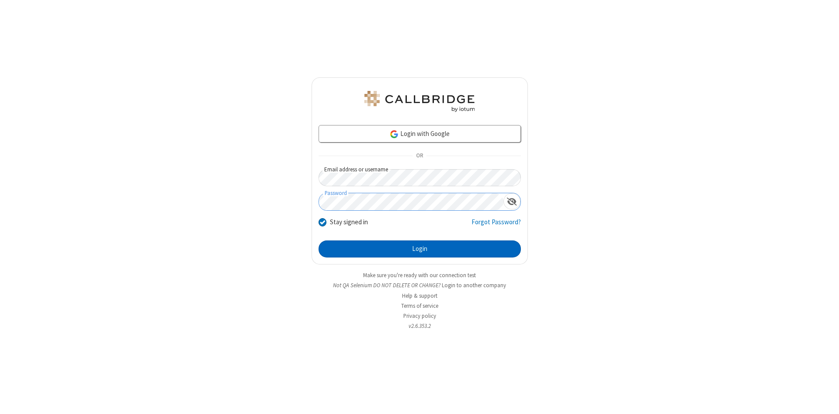 The height and width of the screenshot is (414, 839). Describe the element at coordinates (419, 315) in the screenshot. I see `a: Privacy policy` at that location.